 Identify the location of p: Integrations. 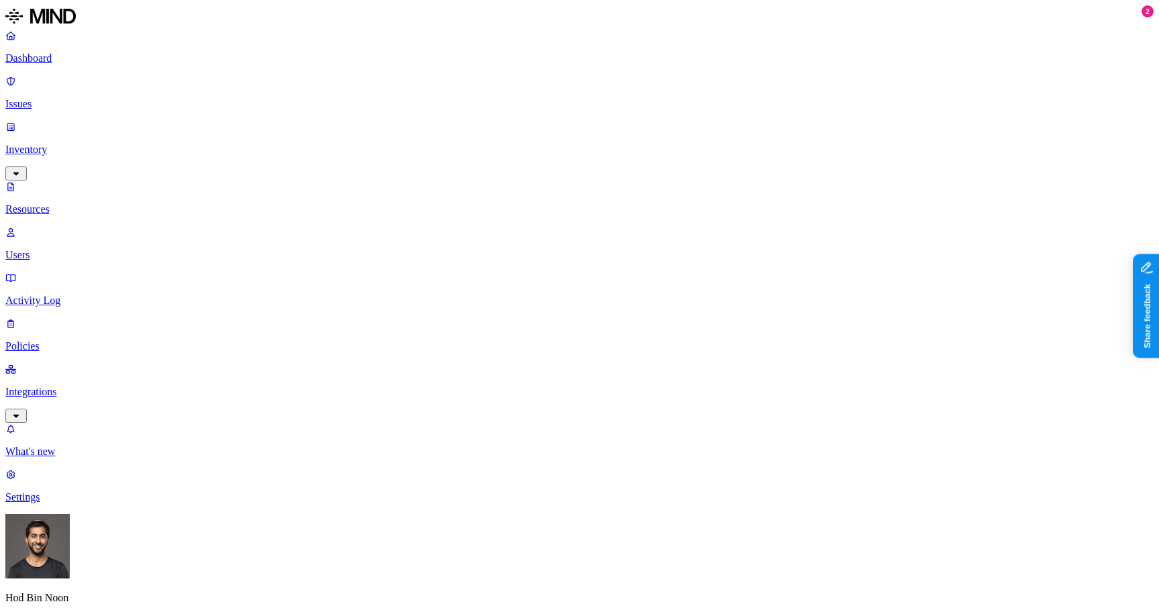
(579, 392).